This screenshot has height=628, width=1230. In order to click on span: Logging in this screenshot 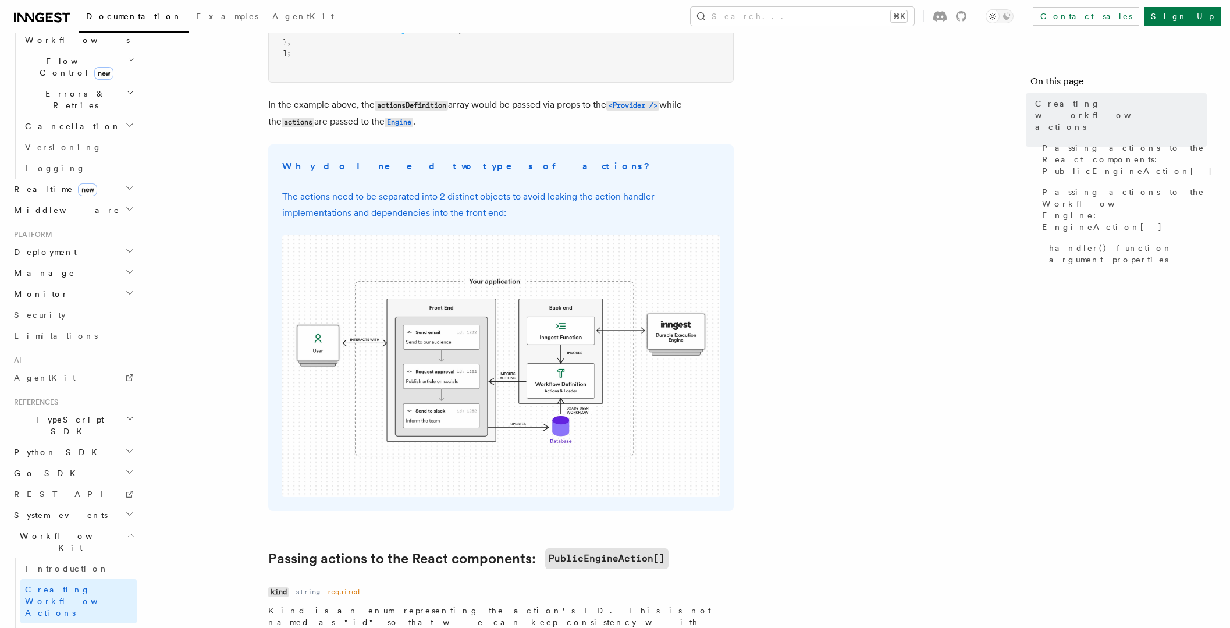, I will do `click(55, 168)`.